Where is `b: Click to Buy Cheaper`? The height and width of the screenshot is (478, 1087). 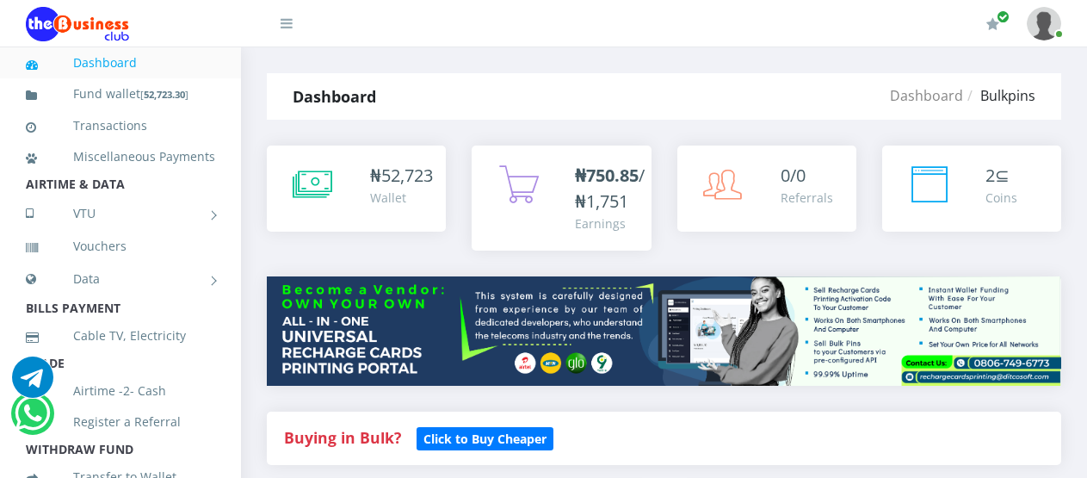
b: Click to Buy Cheaper is located at coordinates (485, 438).